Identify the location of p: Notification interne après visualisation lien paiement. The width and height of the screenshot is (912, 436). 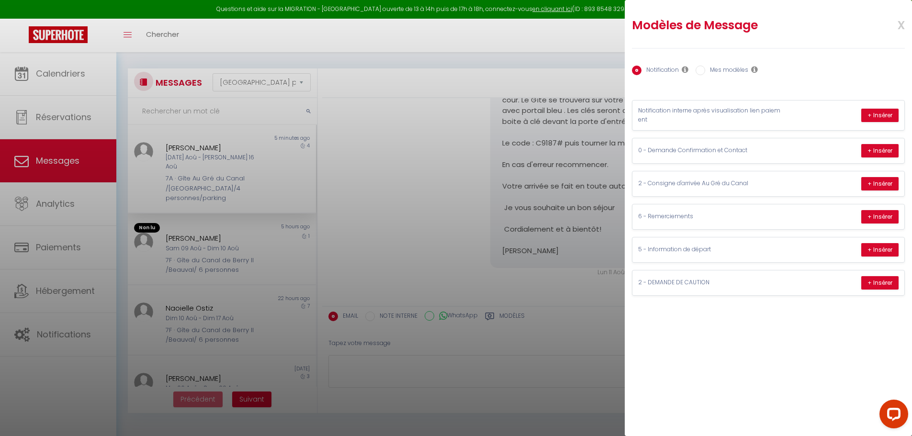
(710, 115).